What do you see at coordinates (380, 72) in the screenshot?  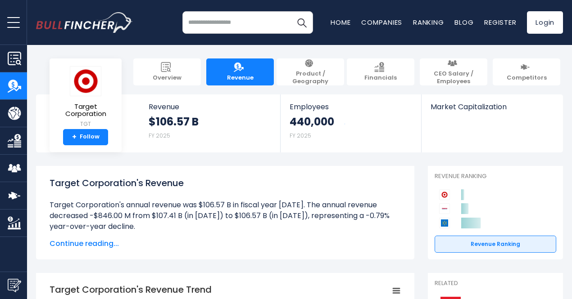 I see `a: Financials` at bounding box center [380, 72].